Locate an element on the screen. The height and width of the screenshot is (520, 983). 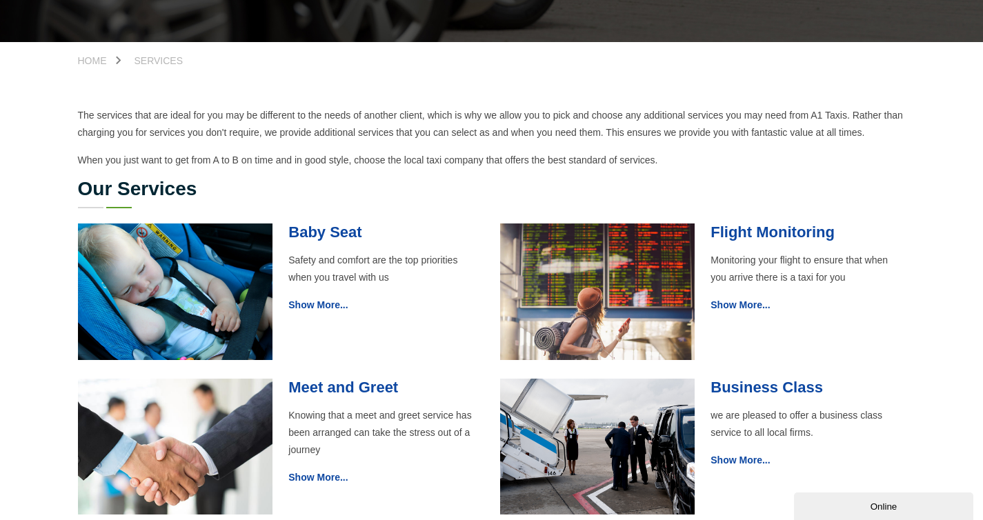
img: Meet and Greet is located at coordinates (175, 447).